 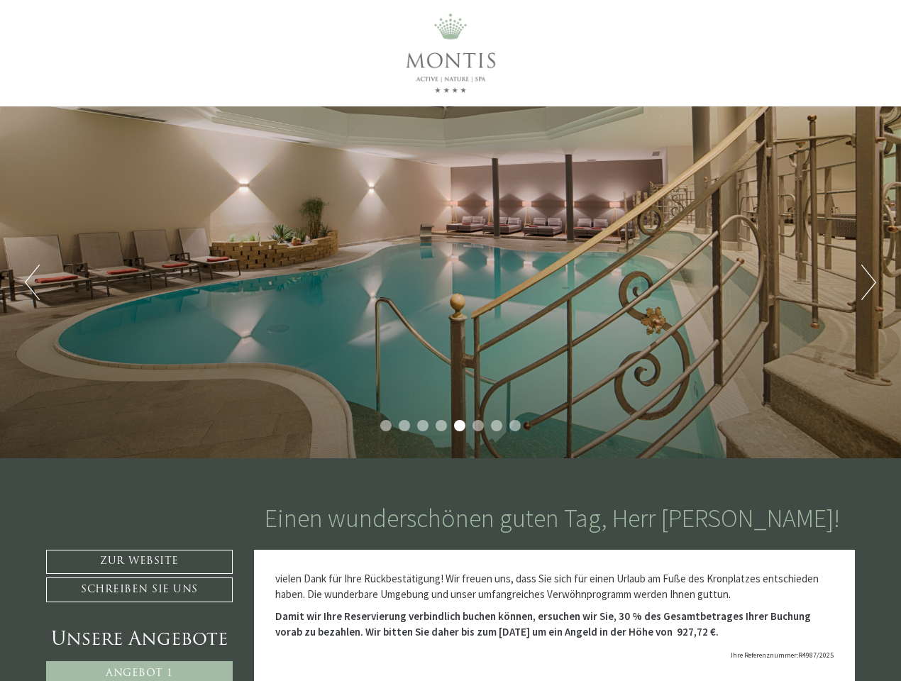 What do you see at coordinates (111, 45) in the screenshot?
I see `div: Montis – Active Nature Spa` at bounding box center [111, 45].